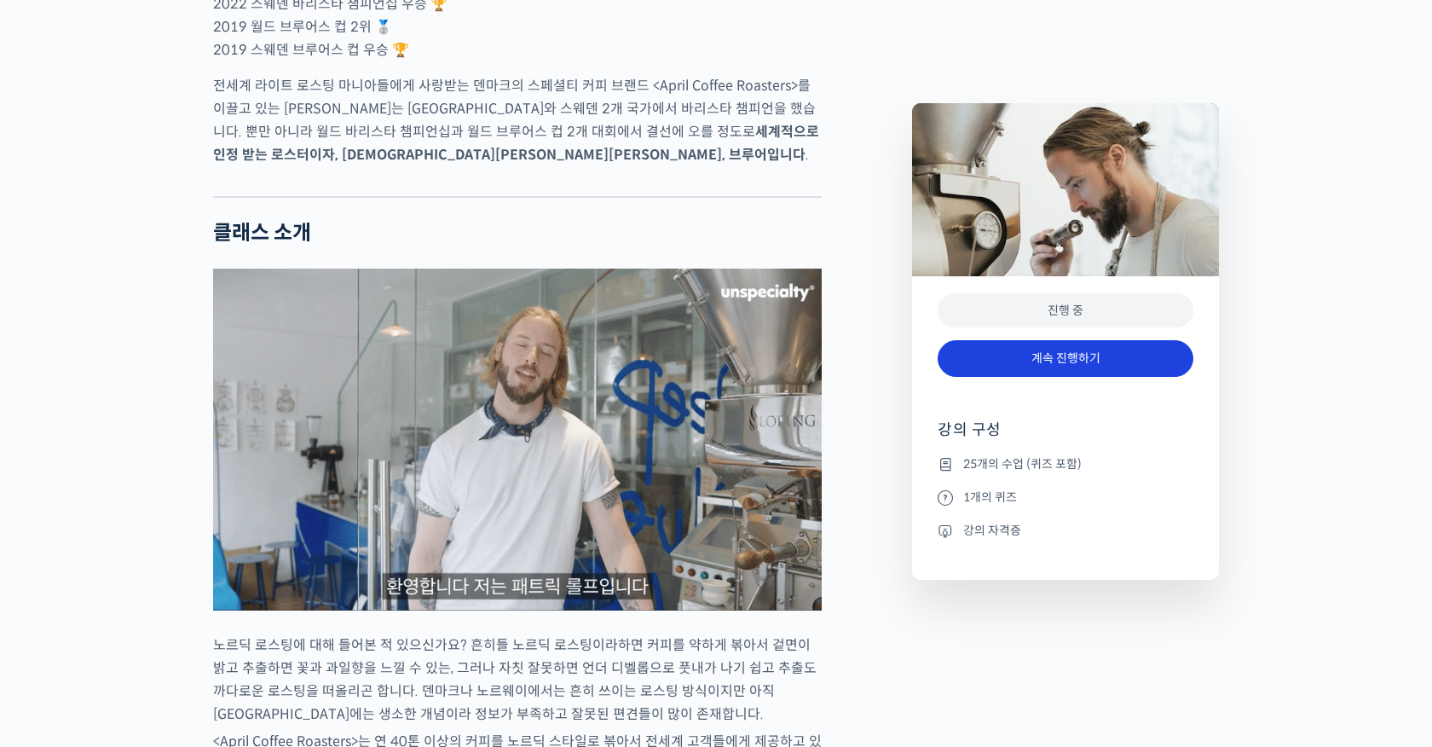 This screenshot has height=747, width=1432. I want to click on li: 1개의 퀴즈, so click(1065, 497).